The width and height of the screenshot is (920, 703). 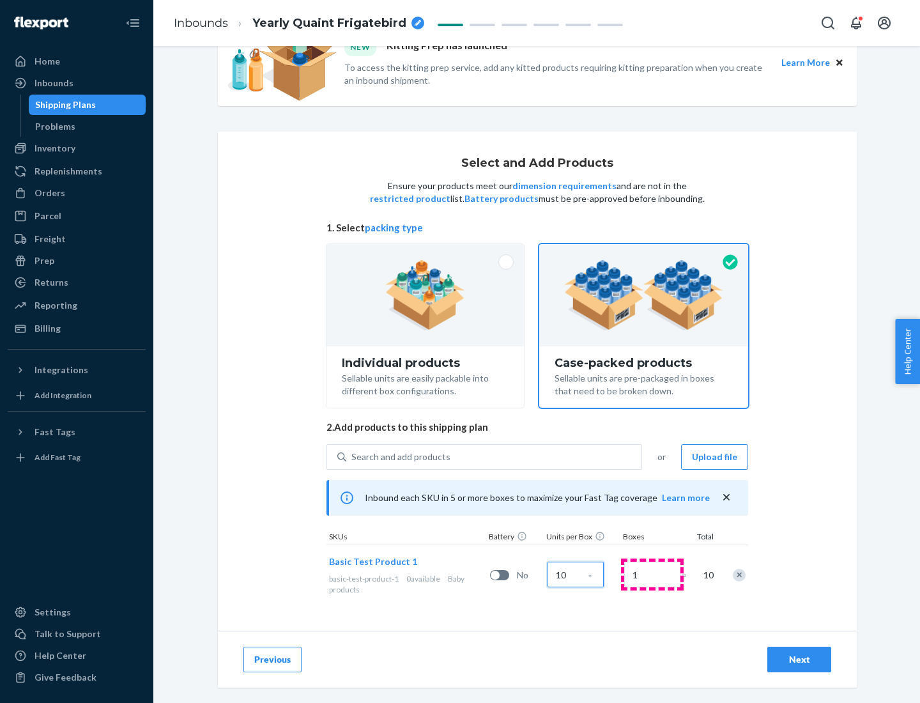 What do you see at coordinates (77, 634) in the screenshot?
I see `a: Talk to Support` at bounding box center [77, 634].